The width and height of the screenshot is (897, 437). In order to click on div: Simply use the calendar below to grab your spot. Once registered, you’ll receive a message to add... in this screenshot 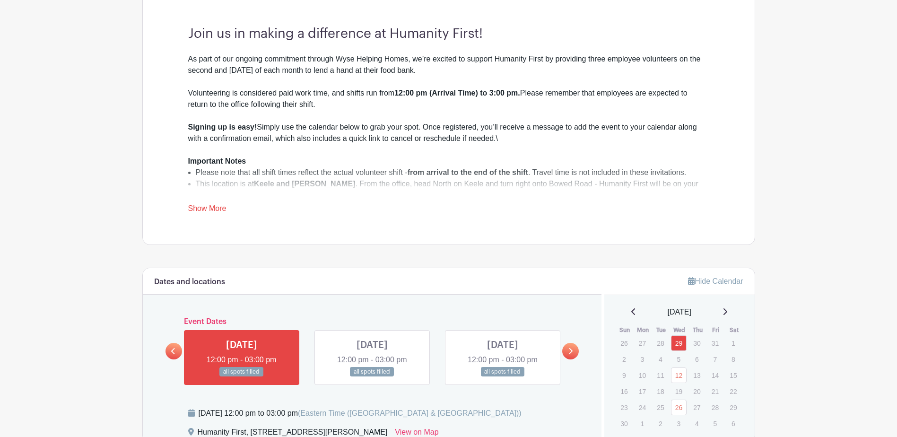, I will do `click(449, 144)`.